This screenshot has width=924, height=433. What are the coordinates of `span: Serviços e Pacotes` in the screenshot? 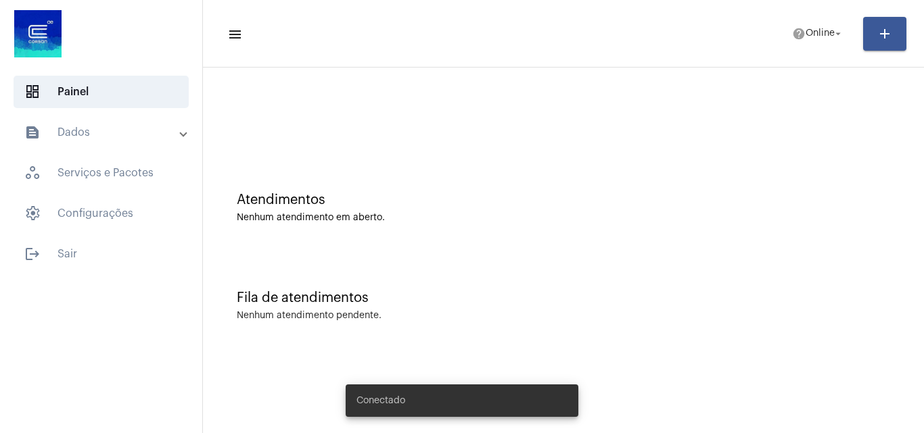 It's located at (101, 173).